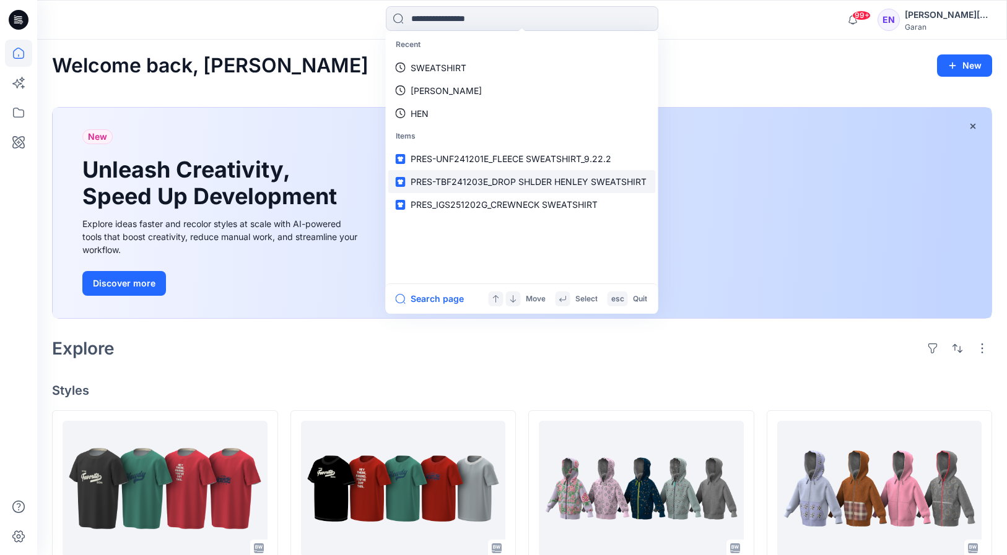  Describe the element at coordinates (964, 66) in the screenshot. I see `button: New` at that location.